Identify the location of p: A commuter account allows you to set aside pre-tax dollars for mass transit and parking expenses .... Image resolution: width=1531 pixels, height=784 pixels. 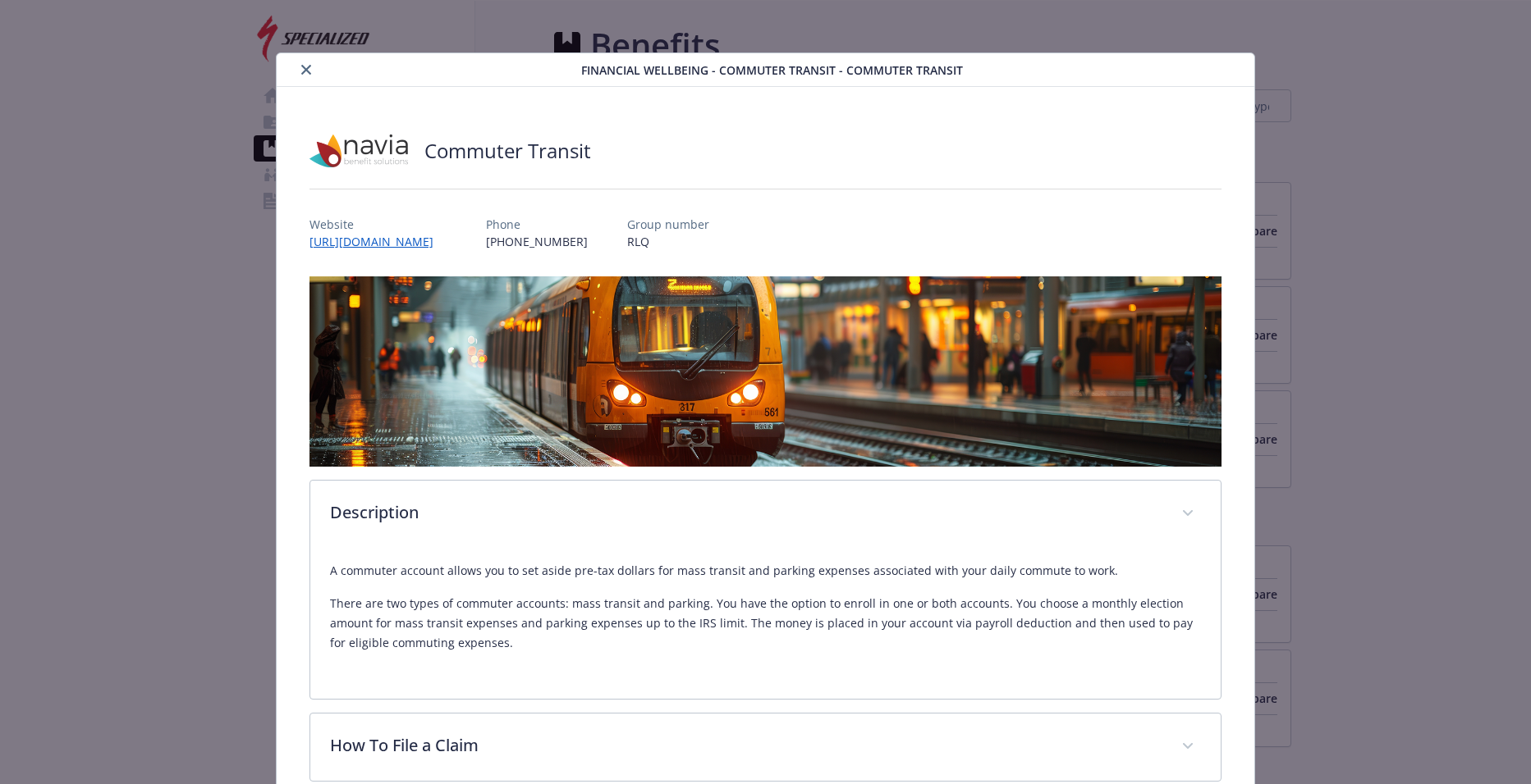
(766, 571).